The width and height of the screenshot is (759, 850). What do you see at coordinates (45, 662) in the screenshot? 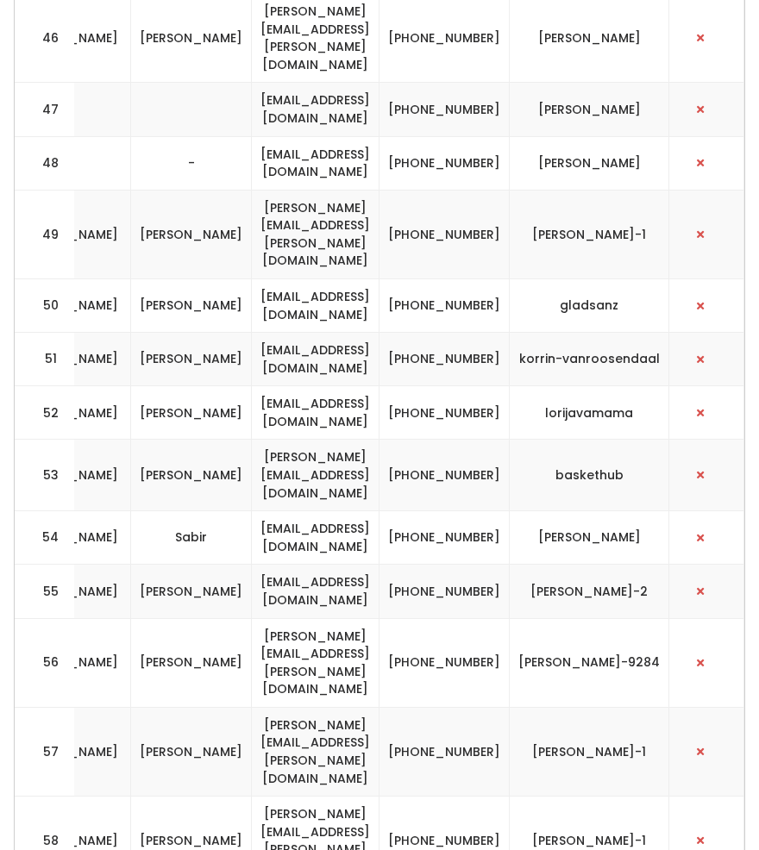
I see `td: 56` at bounding box center [45, 662].